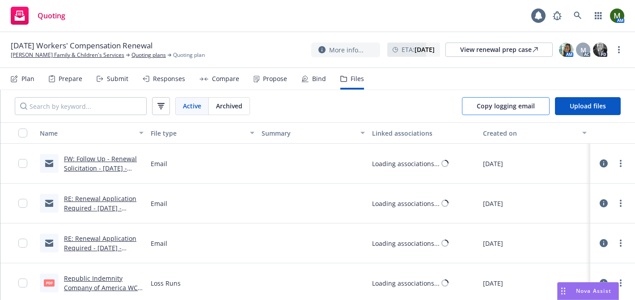 This screenshot has height=300, width=635. Describe the element at coordinates (165, 283) in the screenshot. I see `span: Loss Runs` at that location.